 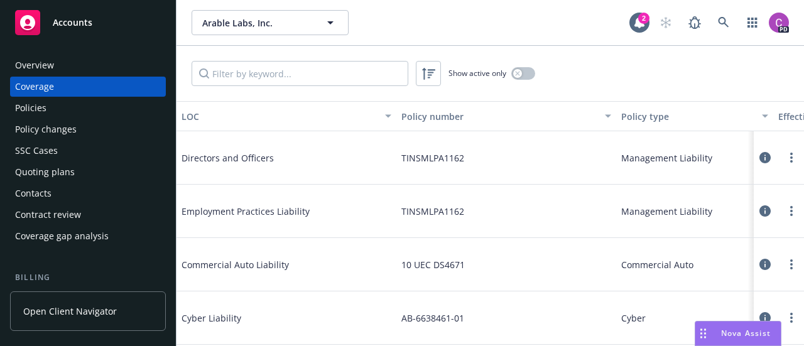 What do you see at coordinates (746, 333) in the screenshot?
I see `span: Nova Assist` at bounding box center [746, 333].